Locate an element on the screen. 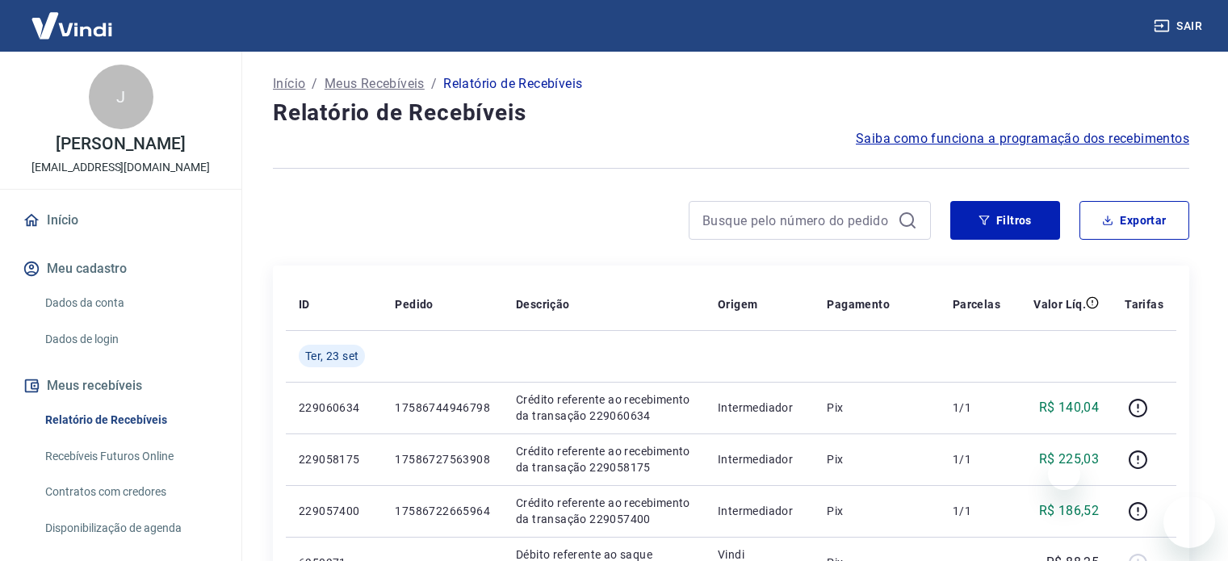 The height and width of the screenshot is (561, 1228). input: Busque pelo número do pedido is located at coordinates (797, 220).